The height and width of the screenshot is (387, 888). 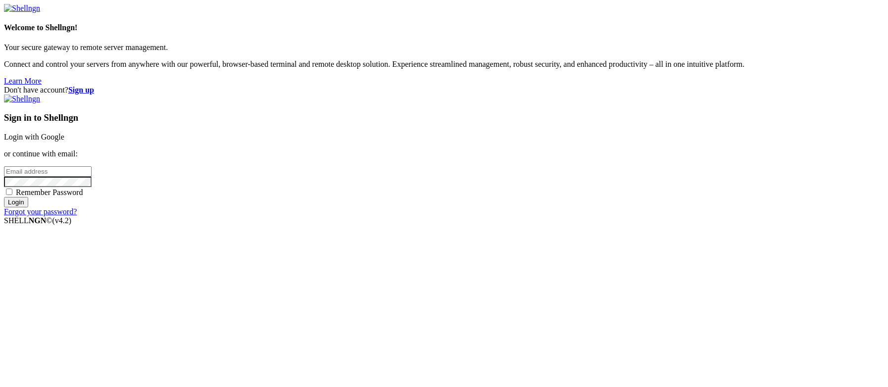 What do you see at coordinates (81, 90) in the screenshot?
I see `strong: Sign up` at bounding box center [81, 90].